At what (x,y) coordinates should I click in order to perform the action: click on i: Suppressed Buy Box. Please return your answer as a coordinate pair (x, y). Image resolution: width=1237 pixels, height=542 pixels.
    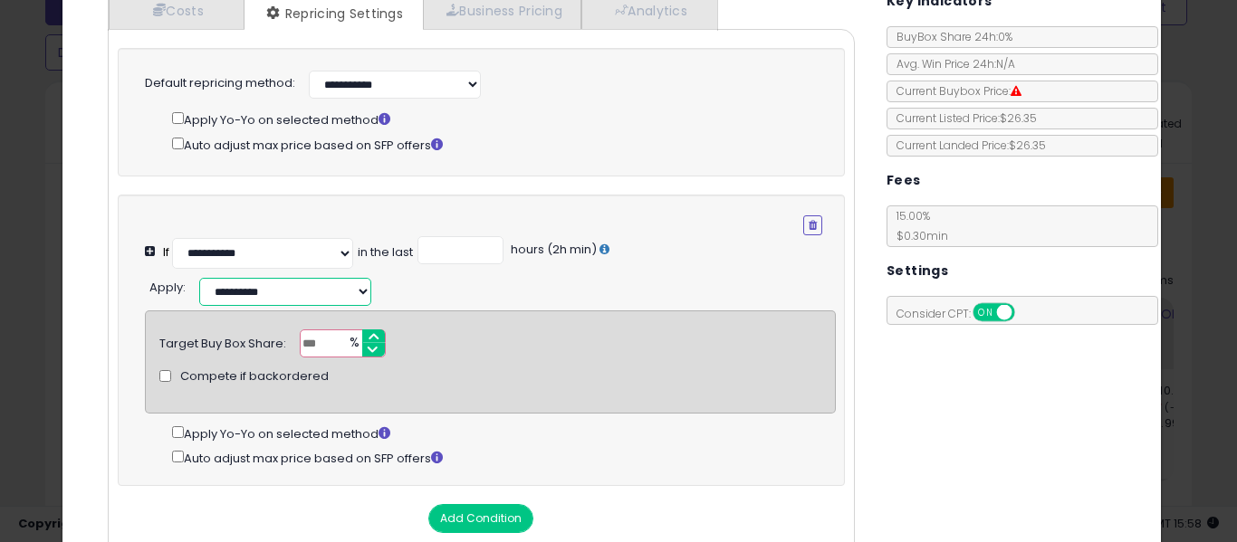
    Looking at the image, I should click on (1016, 91).